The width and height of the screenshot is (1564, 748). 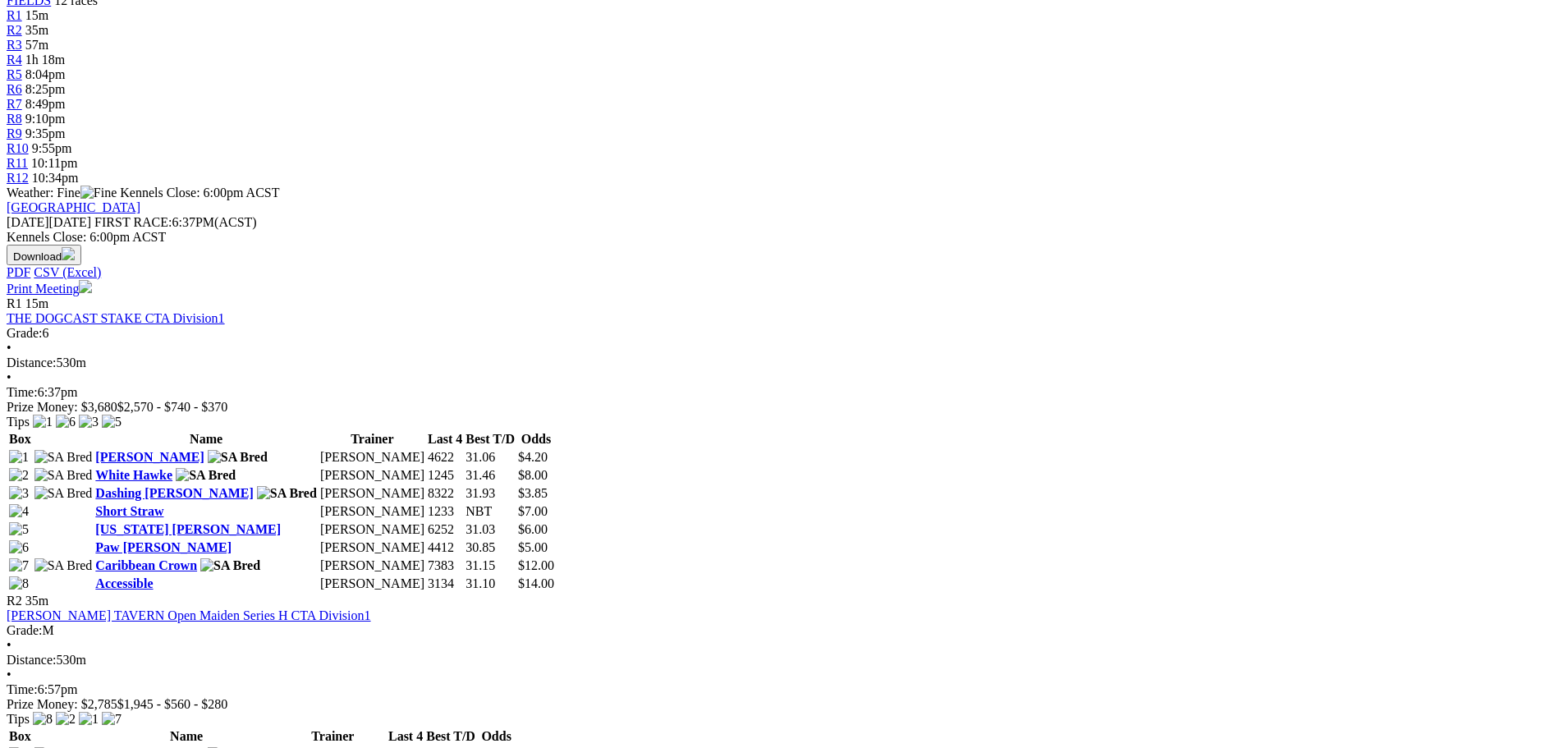 What do you see at coordinates (43, 719) in the screenshot?
I see `img: 8` at bounding box center [43, 719].